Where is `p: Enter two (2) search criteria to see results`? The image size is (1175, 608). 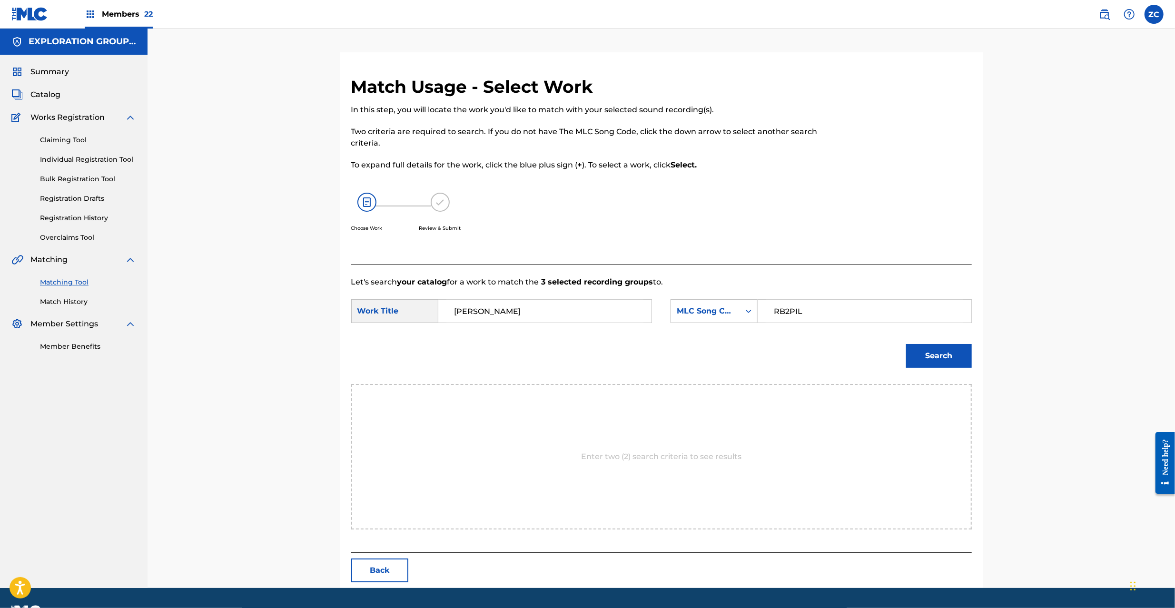
p: Enter two (2) search criteria to see results is located at coordinates (661, 457).